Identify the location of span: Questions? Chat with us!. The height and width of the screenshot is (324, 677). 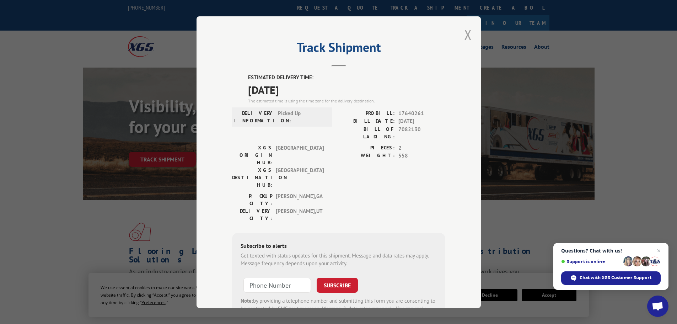
(611, 251).